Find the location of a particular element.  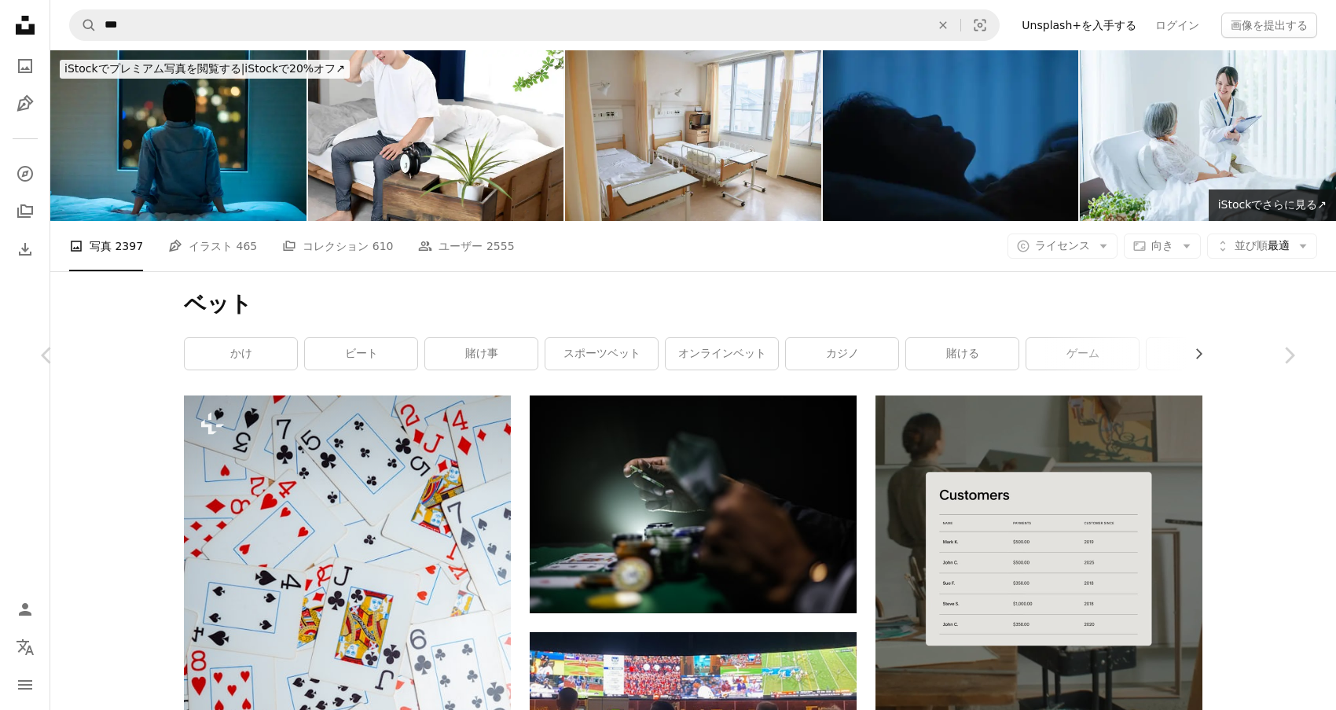

a: 次へ is located at coordinates (1289, 355).